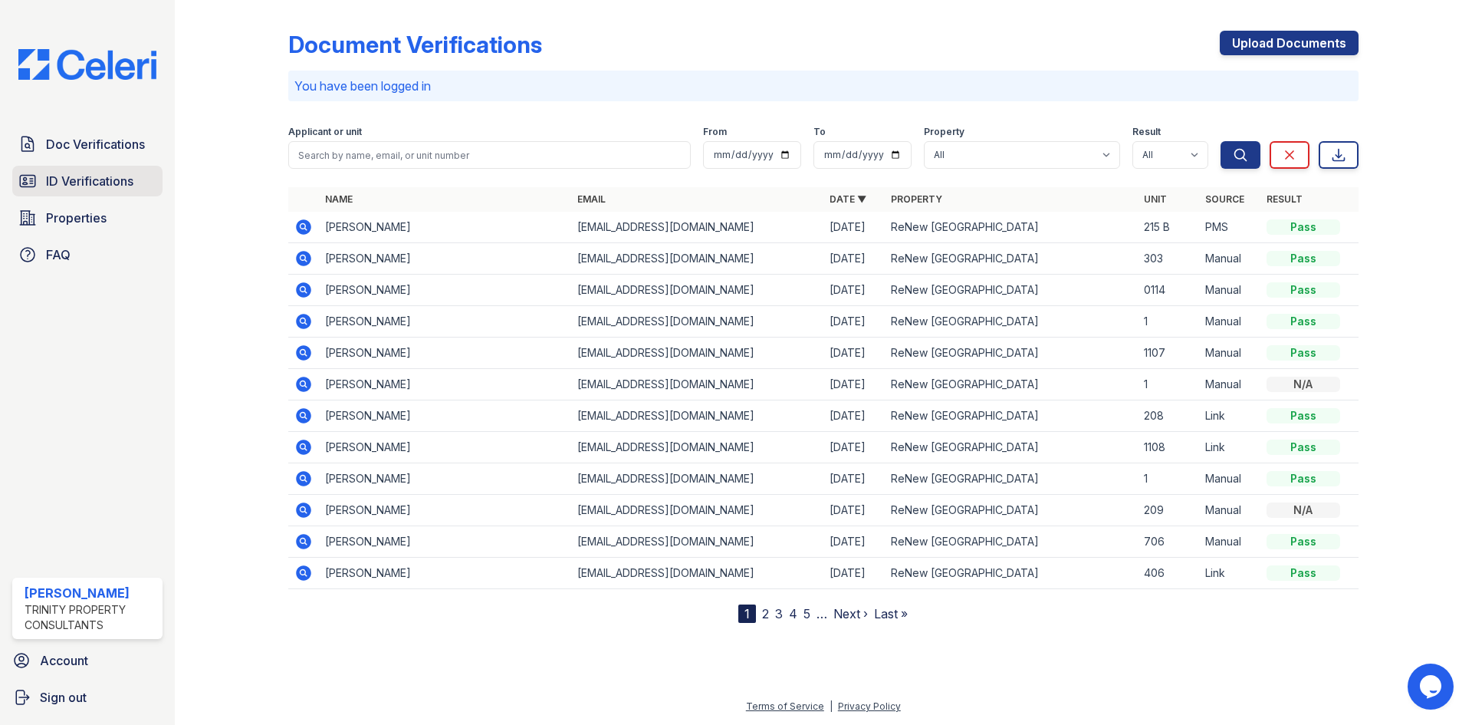 Image resolution: width=1472 pixels, height=725 pixels. I want to click on span: ID Verifications, so click(90, 181).